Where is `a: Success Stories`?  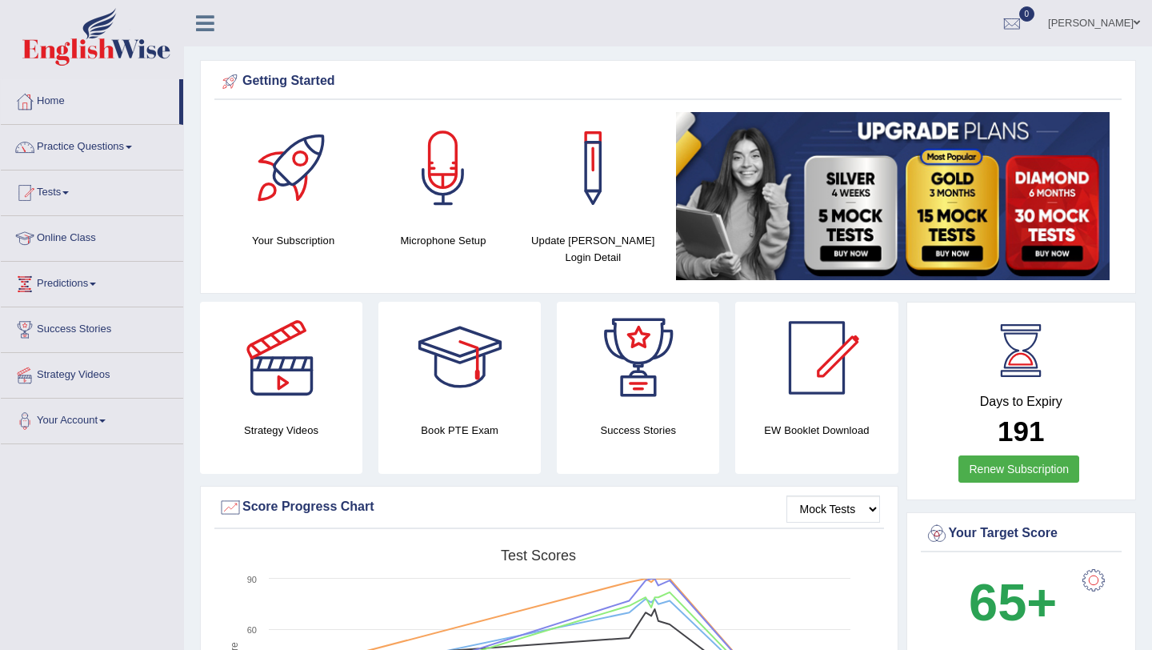
a: Success Stories is located at coordinates (92, 327).